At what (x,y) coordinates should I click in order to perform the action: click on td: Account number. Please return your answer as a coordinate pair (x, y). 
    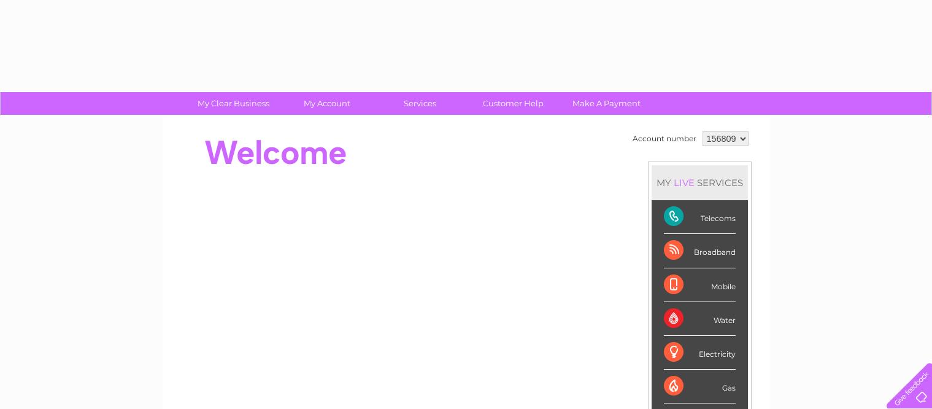
    Looking at the image, I should click on (664, 139).